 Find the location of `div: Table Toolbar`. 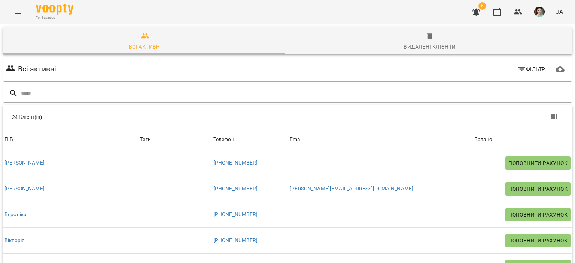

div: Table Toolbar is located at coordinates (287, 117).